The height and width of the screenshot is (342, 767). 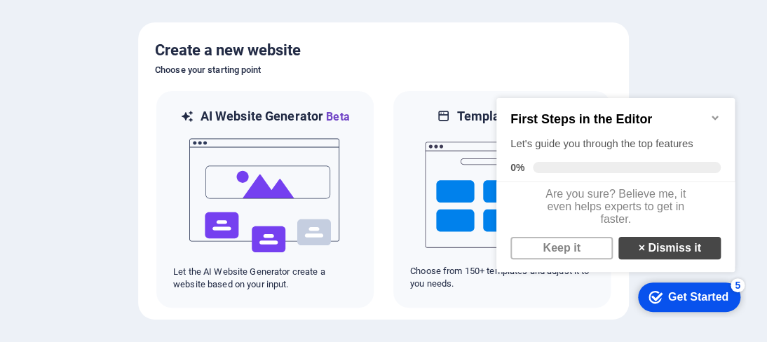 What do you see at coordinates (265, 196) in the screenshot?
I see `img: ai` at bounding box center [265, 196].